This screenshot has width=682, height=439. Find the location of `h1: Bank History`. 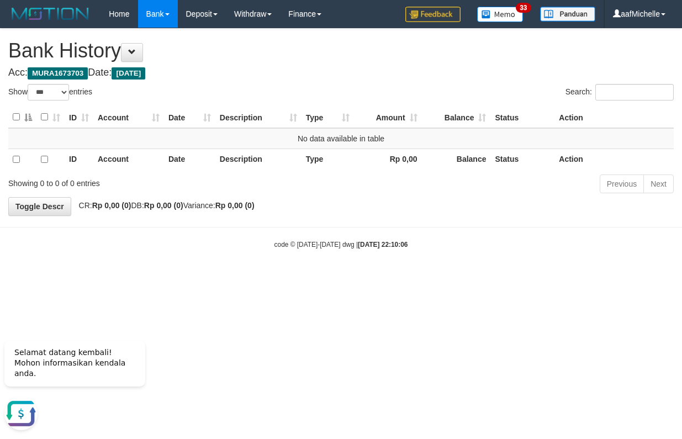

h1: Bank History is located at coordinates (341, 51).